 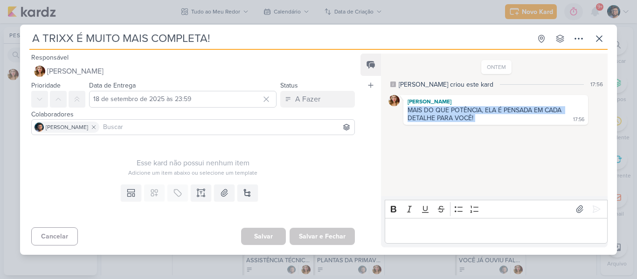 I want to click on label: Prioridade, so click(x=46, y=85).